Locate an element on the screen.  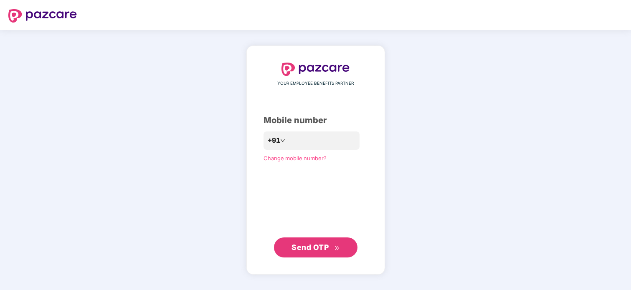
span: down is located at coordinates (283, 141).